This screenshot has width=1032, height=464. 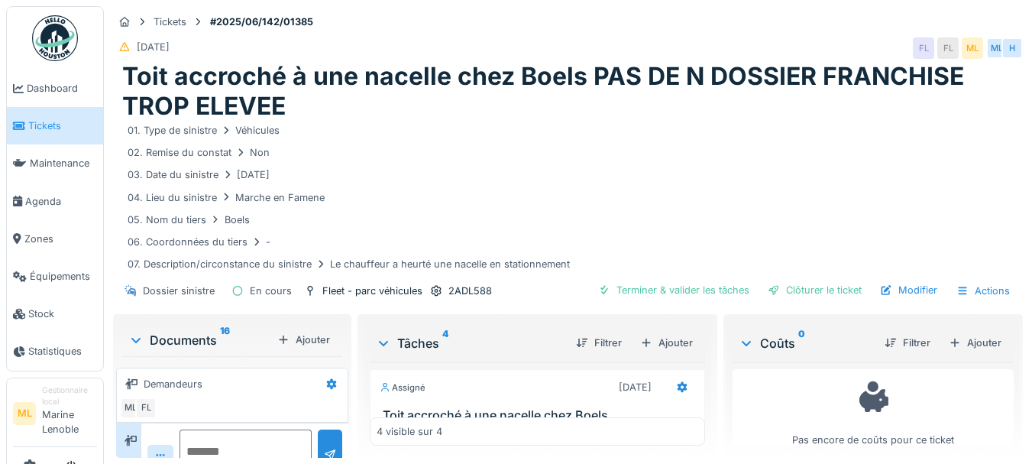 What do you see at coordinates (261, 21) in the screenshot?
I see `strong: #2025/06/142/01385` at bounding box center [261, 21].